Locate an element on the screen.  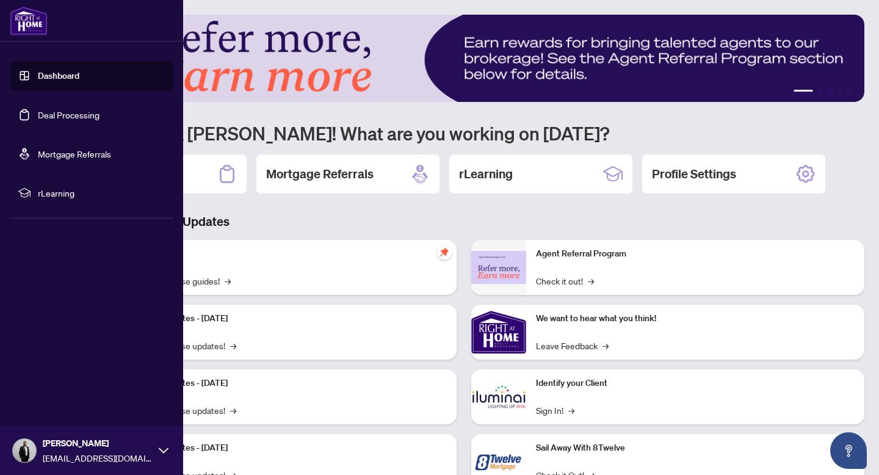
button: 4 is located at coordinates (839, 92).